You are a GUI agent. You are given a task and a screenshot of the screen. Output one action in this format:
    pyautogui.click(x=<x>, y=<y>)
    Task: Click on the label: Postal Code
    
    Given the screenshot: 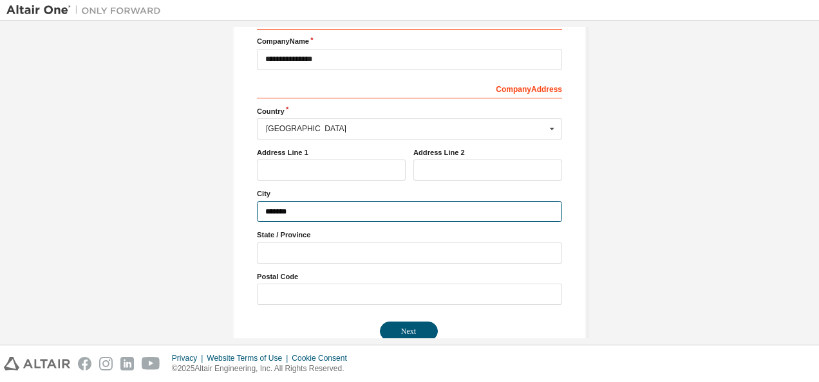 What is the action you would take?
    pyautogui.click(x=409, y=277)
    